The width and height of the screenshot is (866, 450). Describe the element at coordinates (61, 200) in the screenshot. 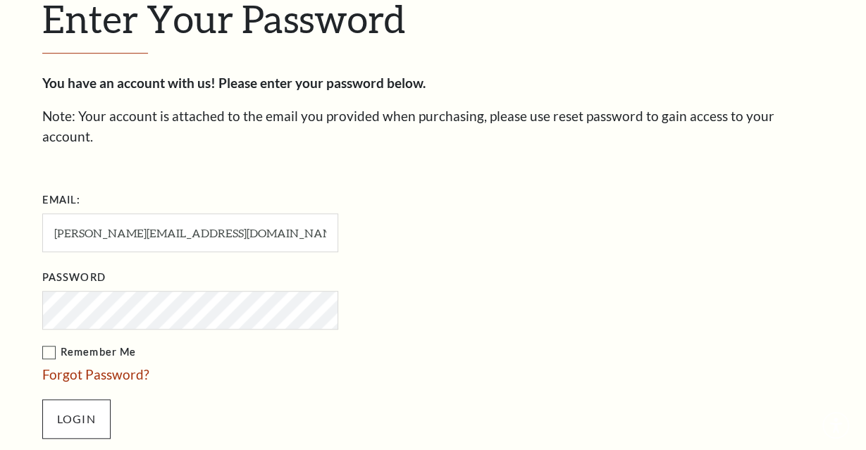

I see `label: Email:` at that location.